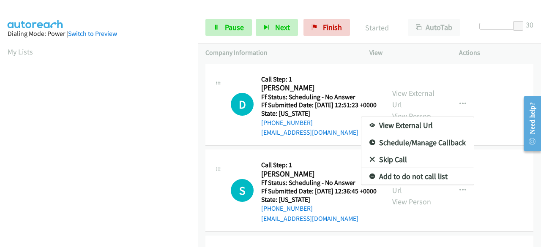  Describe the element at coordinates (417, 143) in the screenshot. I see `a: Schedule/Manage Callback` at that location.